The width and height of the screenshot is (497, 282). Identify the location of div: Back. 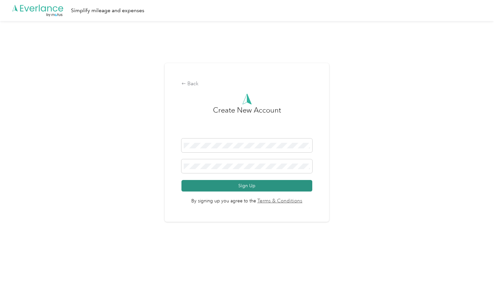
(247, 84).